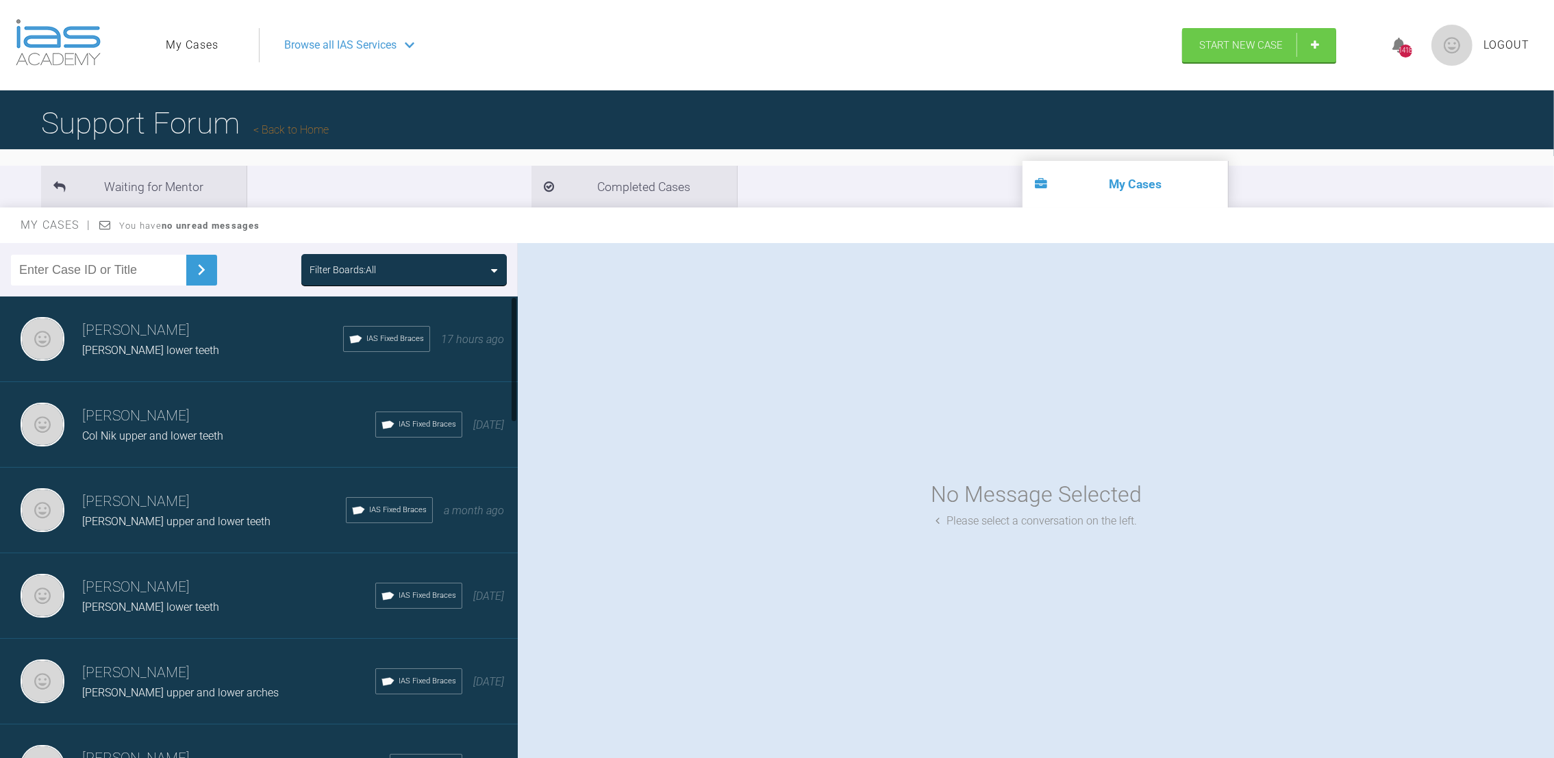 Image resolution: width=1554 pixels, height=758 pixels. Describe the element at coordinates (192, 45) in the screenshot. I see `a: My Cases` at that location.